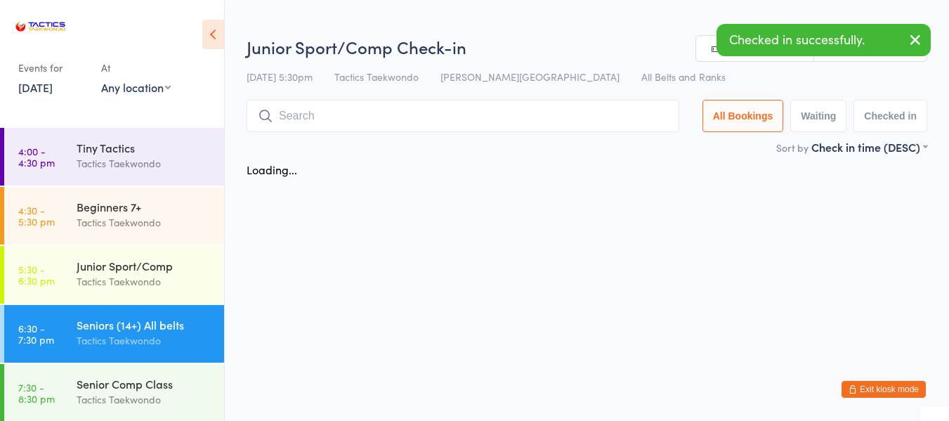 Image resolution: width=949 pixels, height=421 pixels. What do you see at coordinates (818, 116) in the screenshot?
I see `button: Waiting` at bounding box center [818, 116].